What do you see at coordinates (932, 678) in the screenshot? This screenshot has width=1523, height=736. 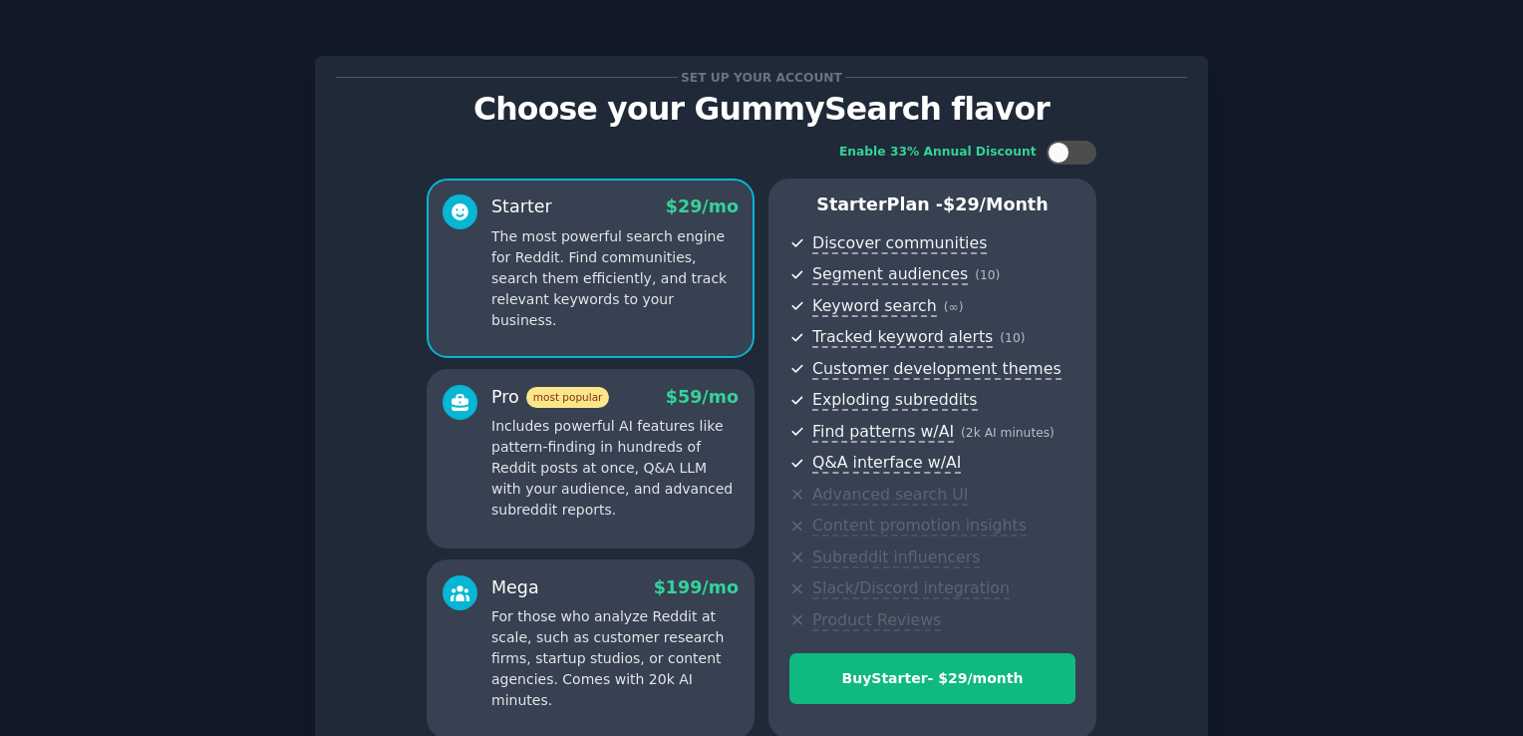 I see `div: Buy Starter - $ 29 /month` at bounding box center [932, 678].